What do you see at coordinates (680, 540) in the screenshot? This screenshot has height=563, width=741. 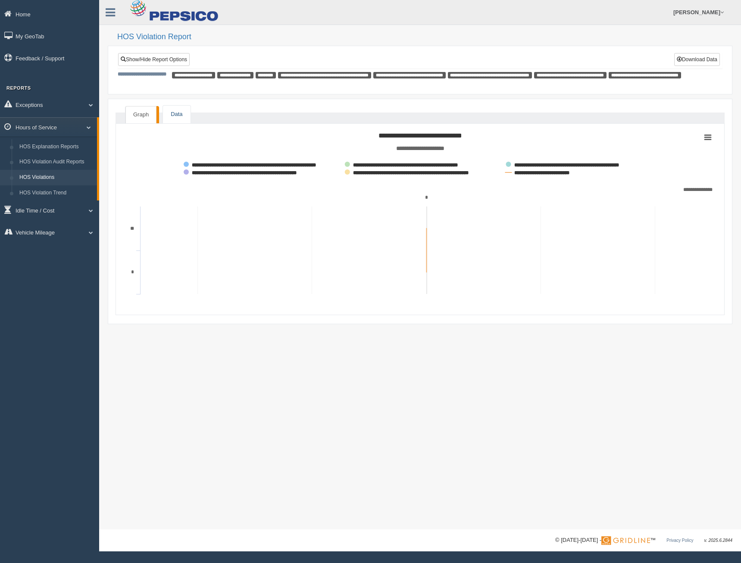 I see `a: Privacy Policy` at bounding box center [680, 540].